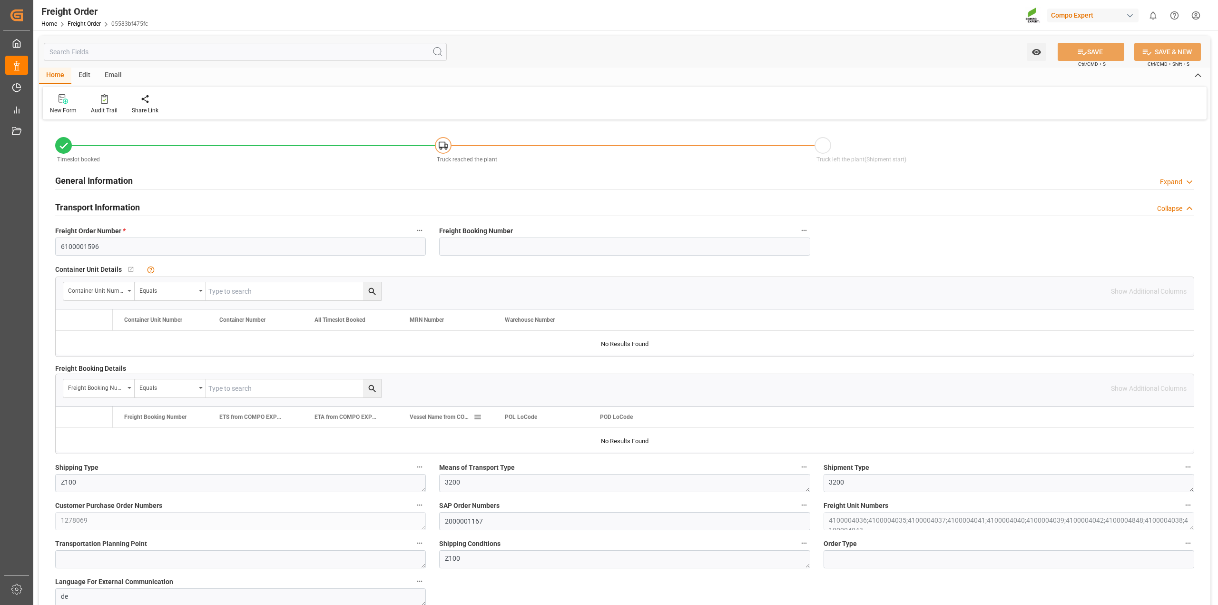 This screenshot has height=605, width=1218. I want to click on button: show 0 new notifications, so click(1152, 15).